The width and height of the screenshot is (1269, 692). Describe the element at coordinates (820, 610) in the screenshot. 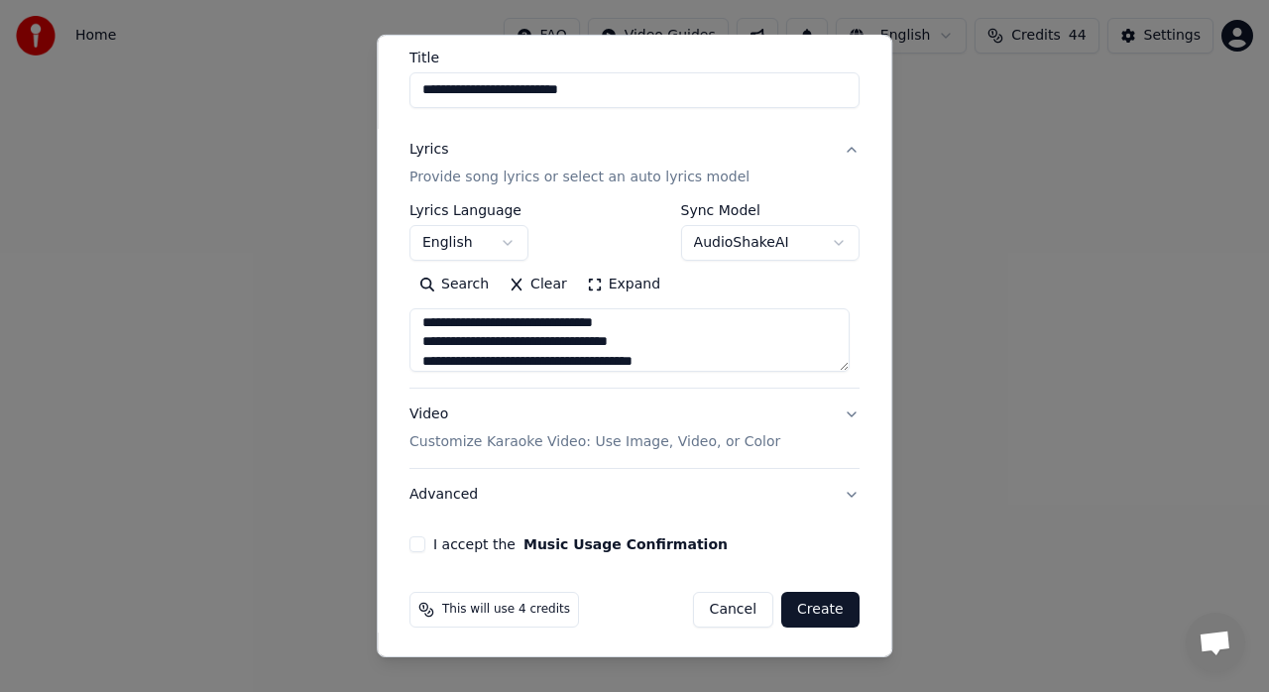

I see `button: Create` at that location.